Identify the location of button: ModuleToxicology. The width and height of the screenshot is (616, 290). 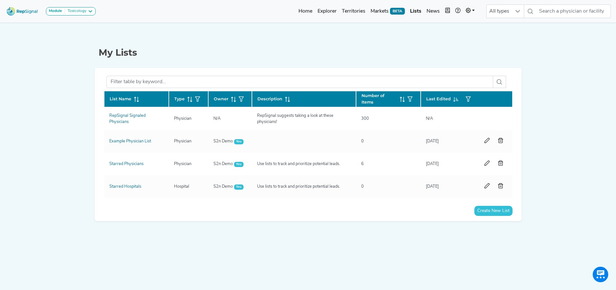
(71, 11).